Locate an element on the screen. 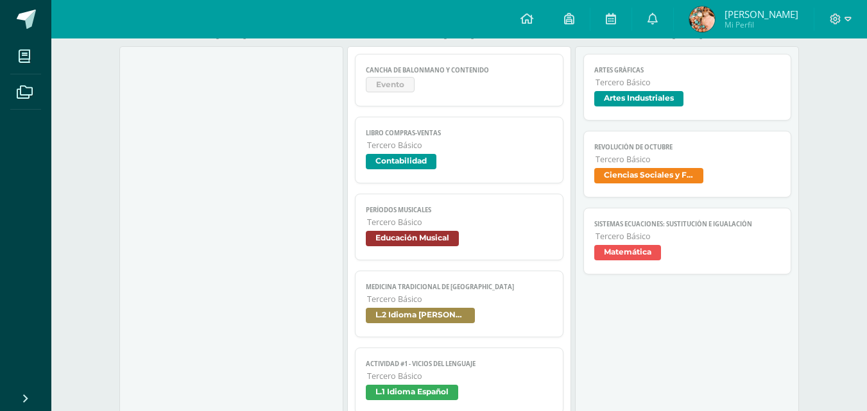  a: Cancha de Balonmano y ContenidoEvento is located at coordinates (459, 80).